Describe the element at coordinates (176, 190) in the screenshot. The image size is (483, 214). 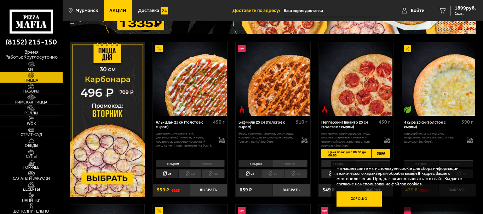
I see `s: 628 ₽` at that location.